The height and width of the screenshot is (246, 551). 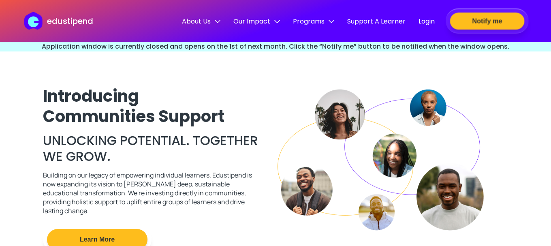 What do you see at coordinates (144, 106) in the screenshot?
I see `h1: Introducing Communities Support` at bounding box center [144, 106].